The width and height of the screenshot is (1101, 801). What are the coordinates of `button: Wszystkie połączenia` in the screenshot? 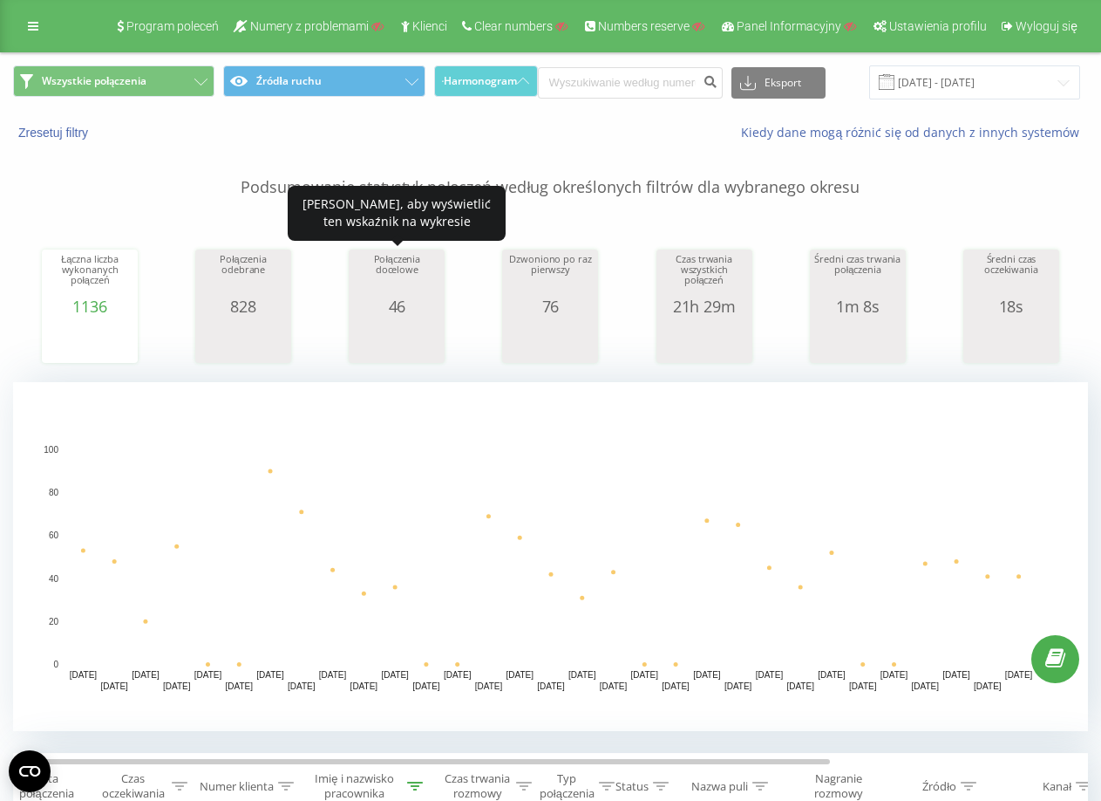 It's located at (113, 81).